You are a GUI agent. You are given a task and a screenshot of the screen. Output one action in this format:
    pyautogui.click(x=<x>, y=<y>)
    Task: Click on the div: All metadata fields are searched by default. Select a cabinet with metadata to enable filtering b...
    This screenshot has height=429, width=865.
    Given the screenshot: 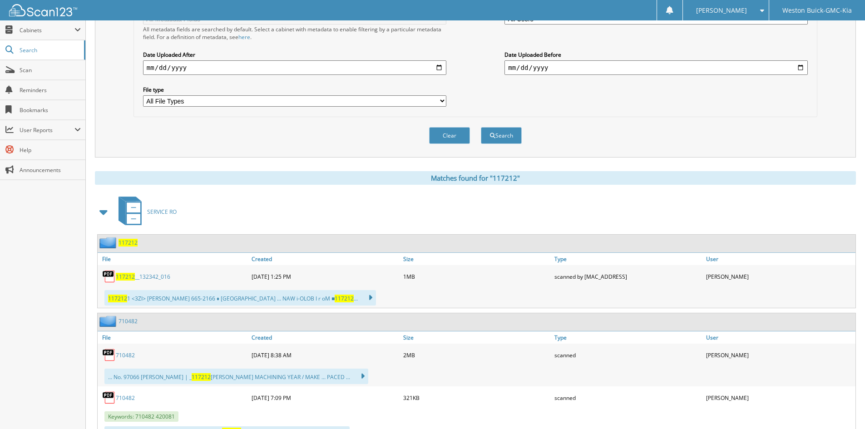 What is the action you would take?
    pyautogui.click(x=295, y=33)
    